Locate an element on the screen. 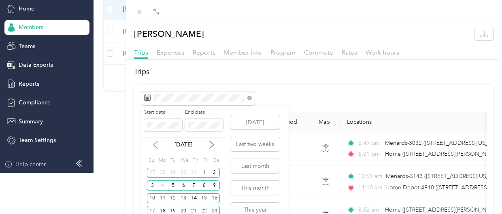  div: 28 is located at coordinates (163, 173).